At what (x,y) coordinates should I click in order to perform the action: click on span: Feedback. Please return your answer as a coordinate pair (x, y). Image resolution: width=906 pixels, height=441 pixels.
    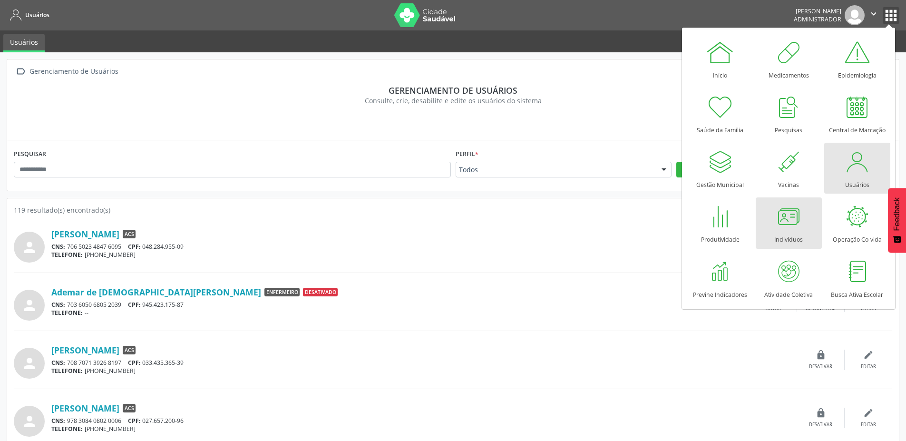
    Looking at the image, I should click on (897, 214).